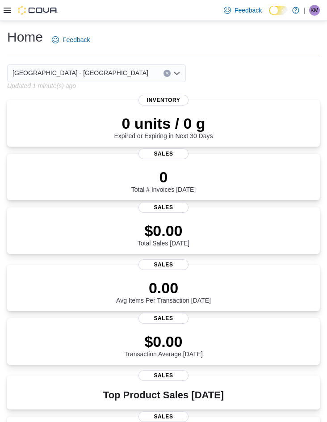 This screenshot has height=422, width=327. What do you see at coordinates (38, 10) in the screenshot?
I see `img: Cova` at bounding box center [38, 10].